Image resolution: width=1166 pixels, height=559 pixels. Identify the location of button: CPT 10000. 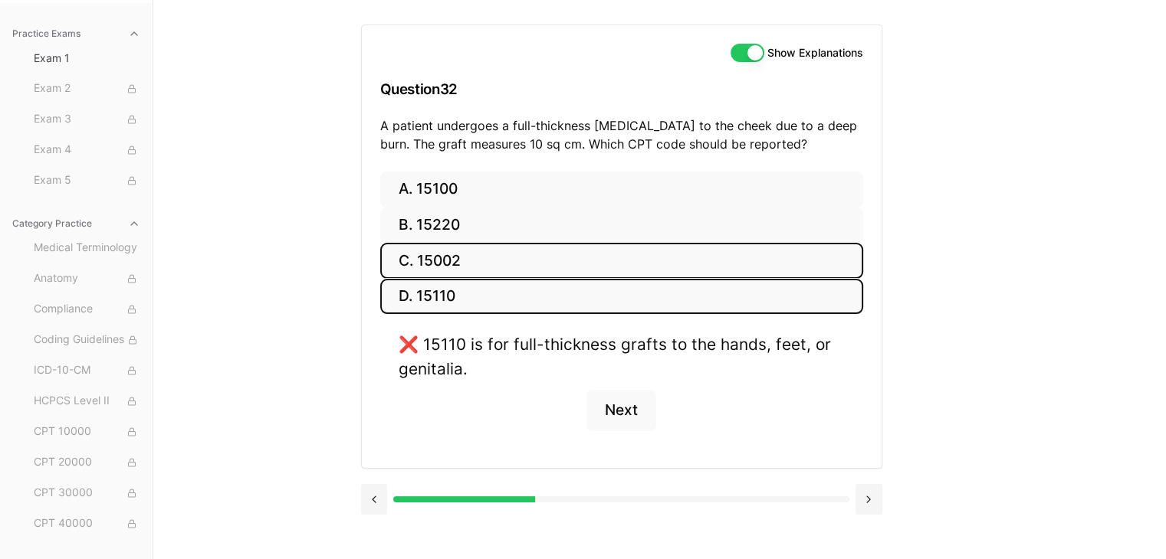
(87, 432).